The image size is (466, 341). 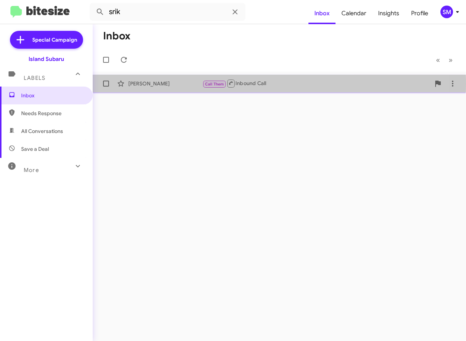 I want to click on a: Profile, so click(x=420, y=13).